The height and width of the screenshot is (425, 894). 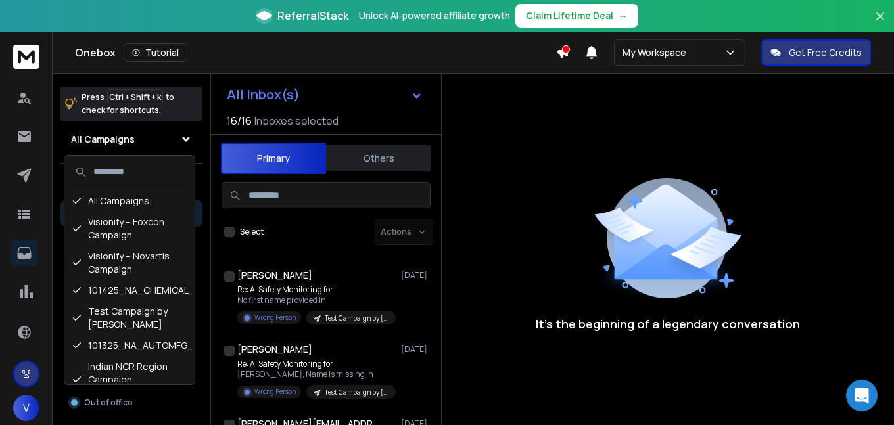 What do you see at coordinates (252, 232) in the screenshot?
I see `label: Select` at bounding box center [252, 232].